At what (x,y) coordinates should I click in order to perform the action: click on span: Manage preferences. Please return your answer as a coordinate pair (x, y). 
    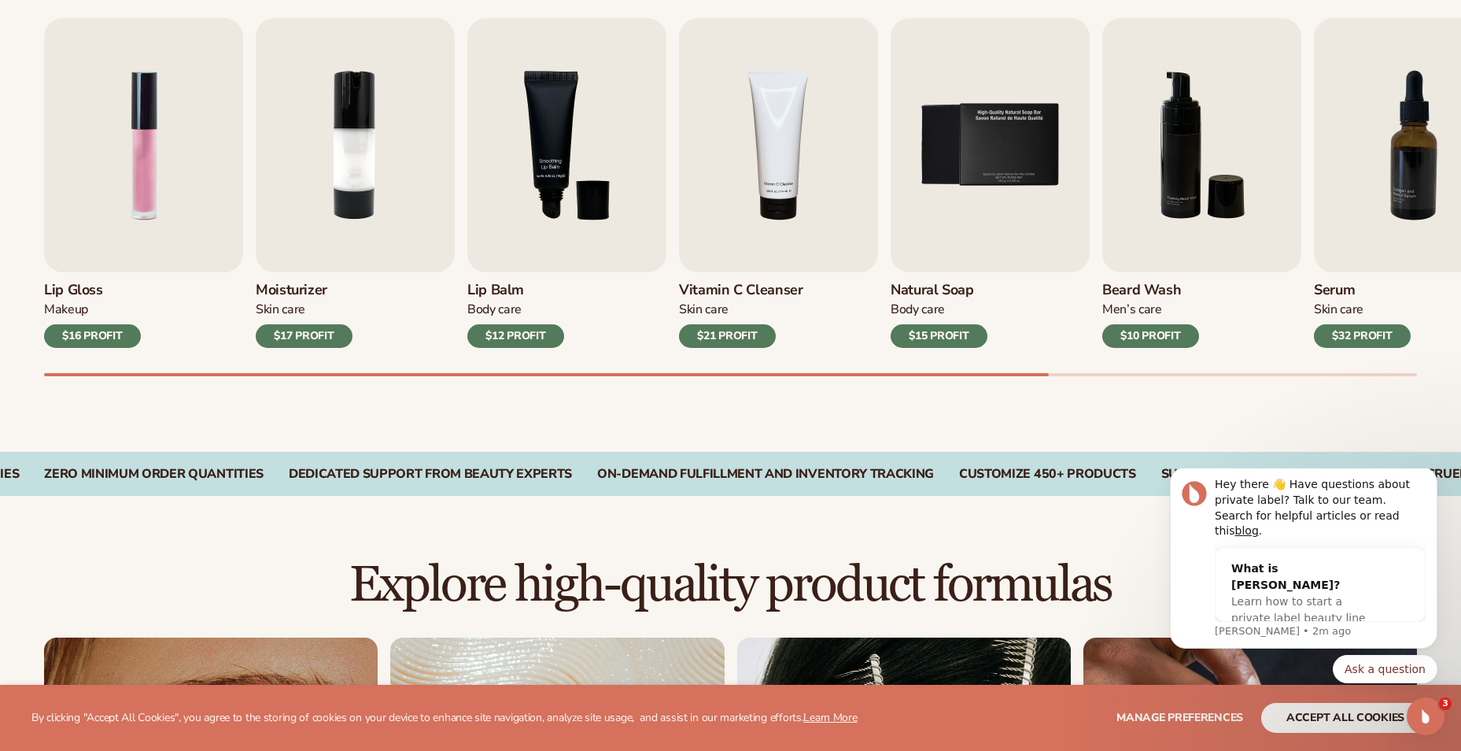
    Looking at the image, I should click on (1180, 717).